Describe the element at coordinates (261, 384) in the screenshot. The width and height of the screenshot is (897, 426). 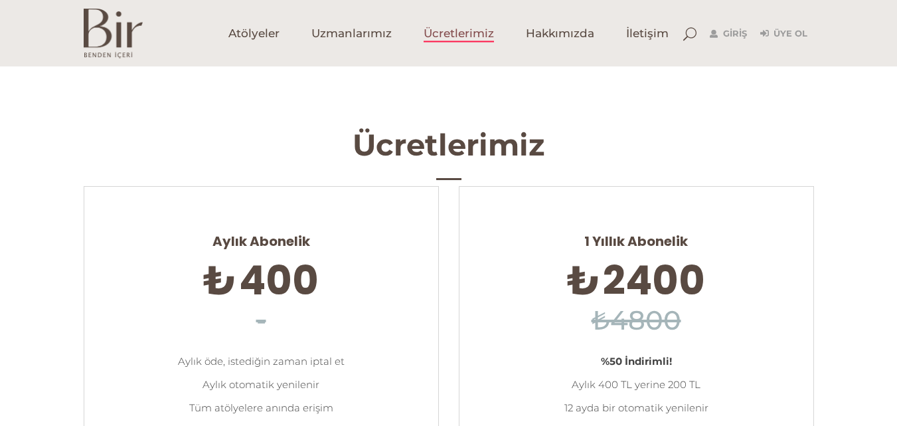
I see `li: Aylık otomatik yenilenir` at that location.